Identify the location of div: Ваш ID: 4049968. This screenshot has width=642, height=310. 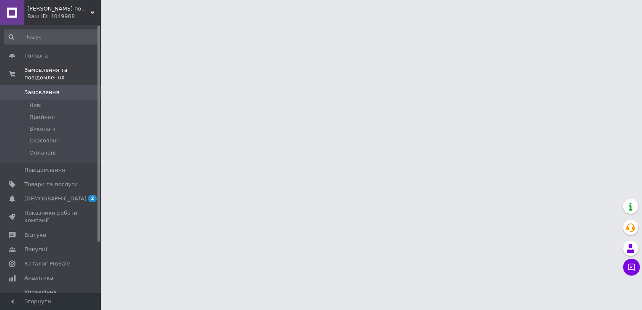
(64, 16).